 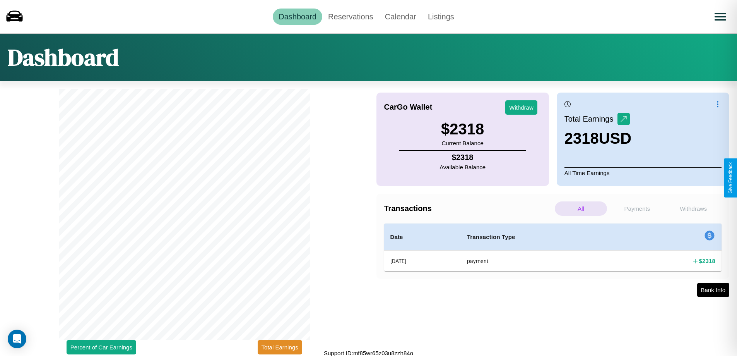 I want to click on h4: Transactions, so click(x=469, y=208).